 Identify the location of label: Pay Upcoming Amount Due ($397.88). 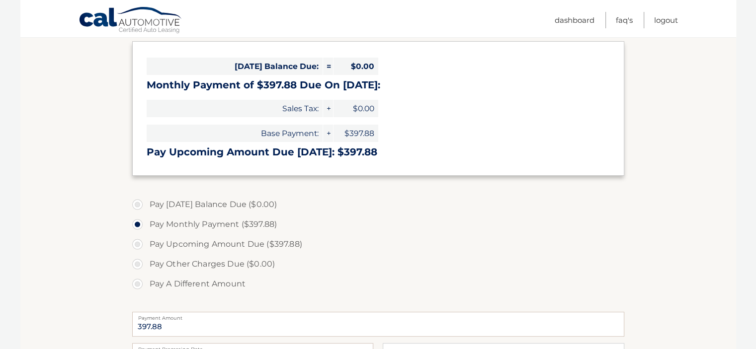
(378, 244).